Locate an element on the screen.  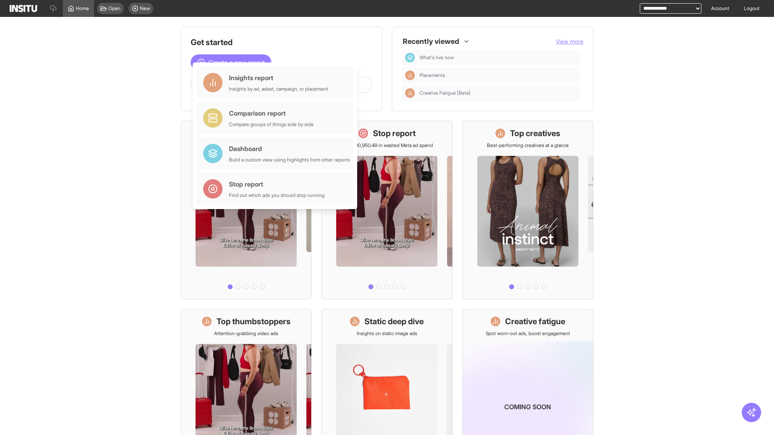
div: Find out which ads you should stop running is located at coordinates (276, 195).